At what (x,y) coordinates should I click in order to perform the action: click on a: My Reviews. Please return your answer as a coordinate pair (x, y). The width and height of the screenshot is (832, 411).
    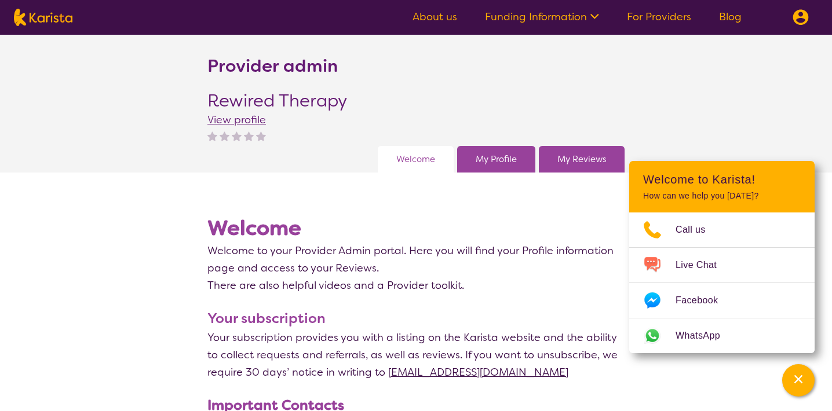
    Looking at the image, I should click on (582, 159).